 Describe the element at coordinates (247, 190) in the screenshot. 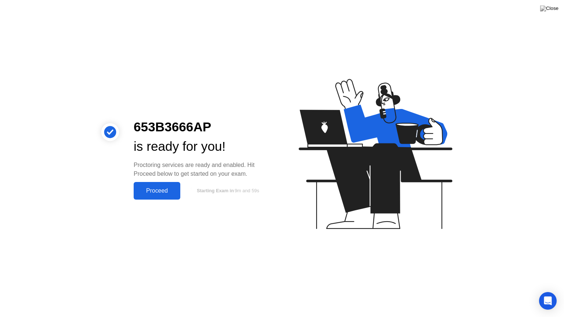

I see `span: 9m and 59s` at that location.